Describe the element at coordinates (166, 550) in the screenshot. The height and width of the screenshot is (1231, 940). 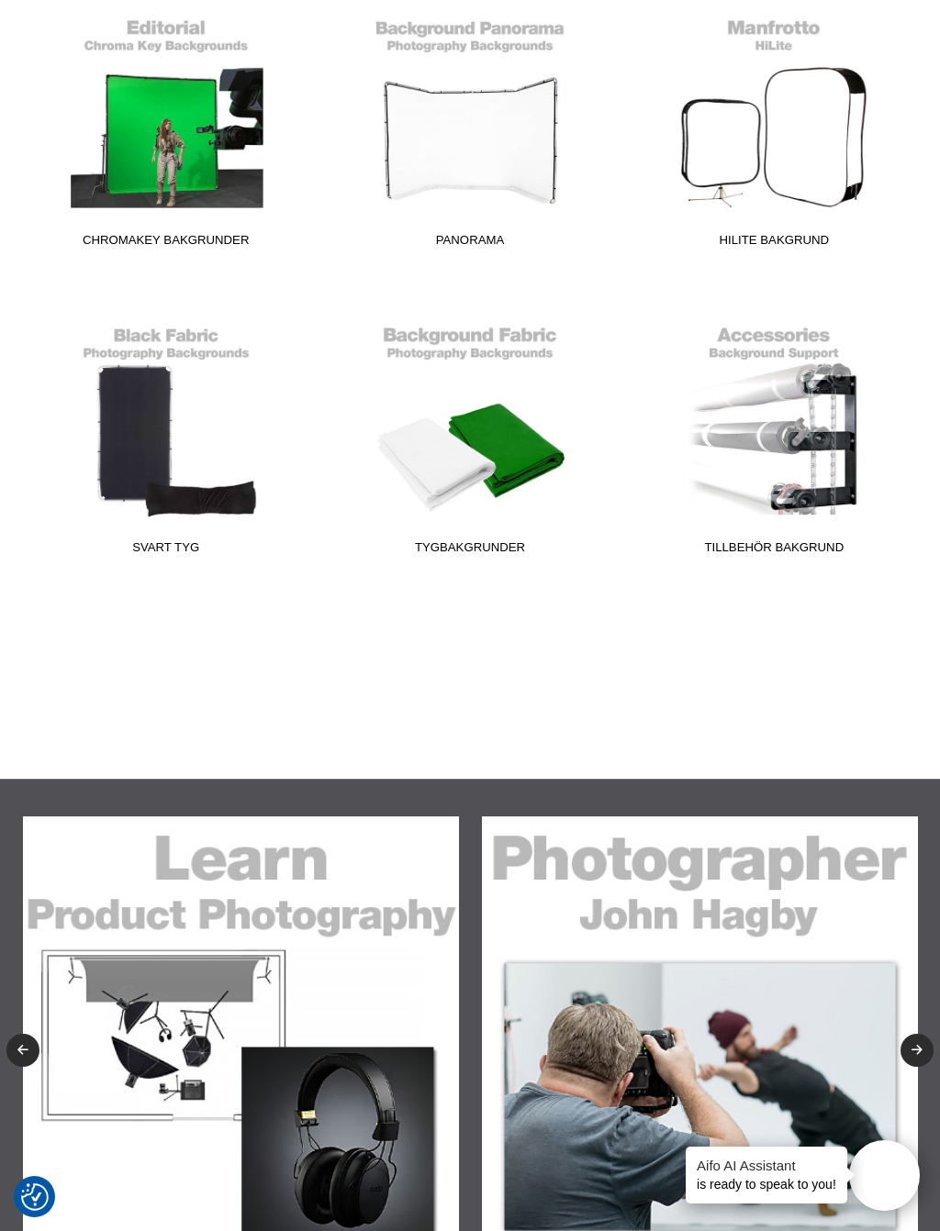
I see `span: Svart Tyg` at that location.